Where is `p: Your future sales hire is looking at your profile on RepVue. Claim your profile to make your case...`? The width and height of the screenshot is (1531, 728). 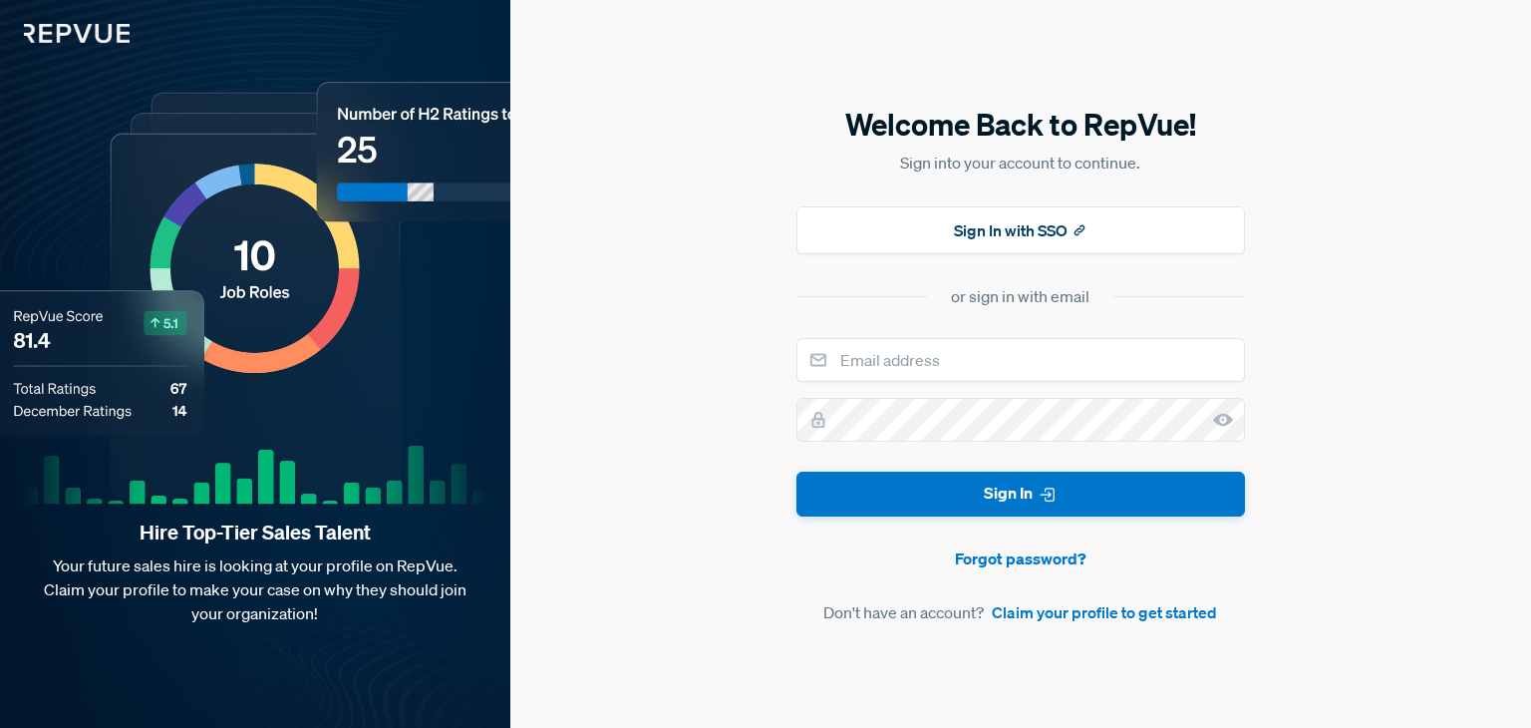
p: Your future sales hire is looking at your profile on RepVue. Claim your profile to make your case... is located at coordinates (255, 589).